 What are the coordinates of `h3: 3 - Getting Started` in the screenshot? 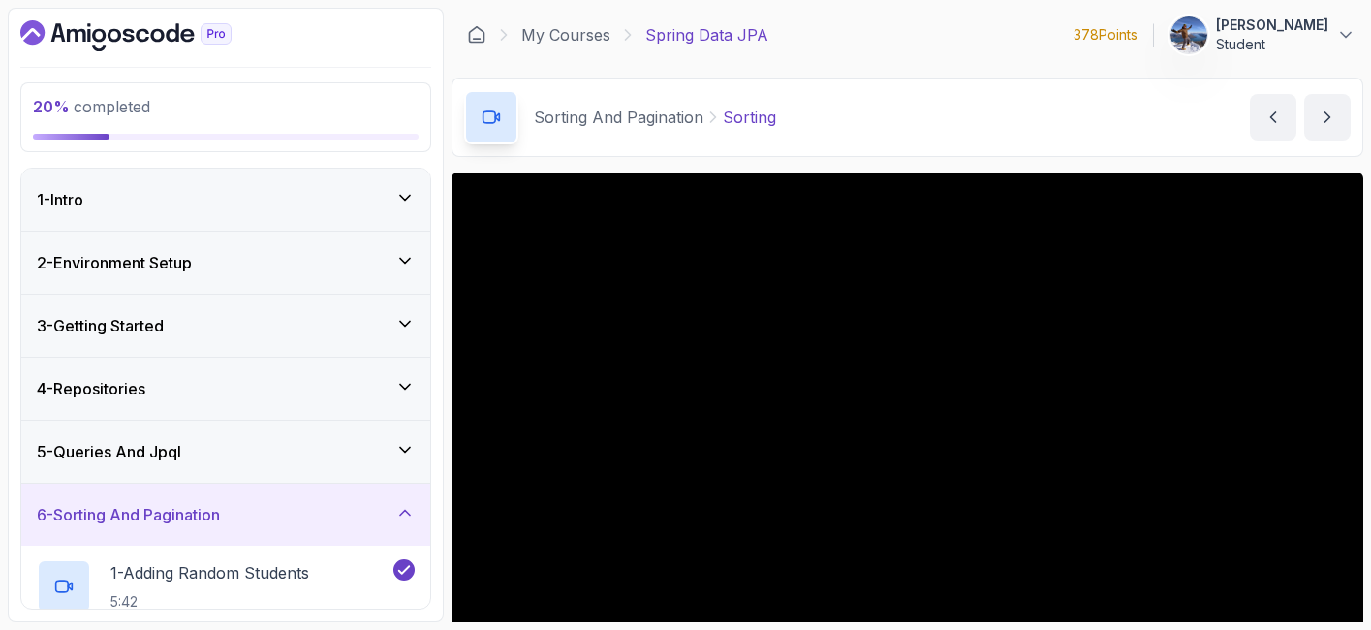 It's located at (100, 326).